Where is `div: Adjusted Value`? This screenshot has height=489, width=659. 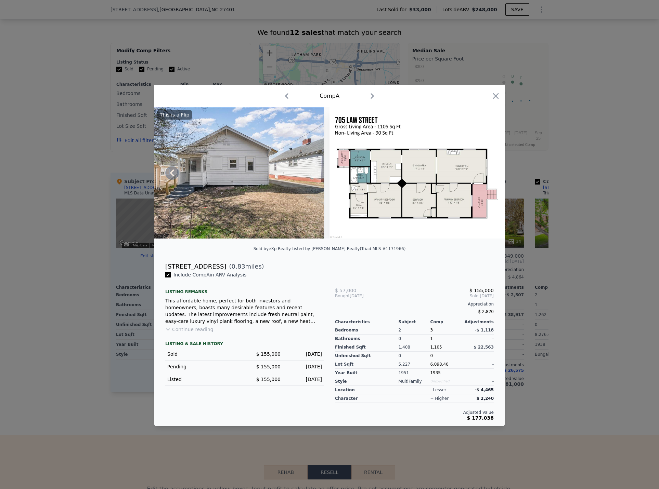 div: Adjusted Value is located at coordinates (414, 413).